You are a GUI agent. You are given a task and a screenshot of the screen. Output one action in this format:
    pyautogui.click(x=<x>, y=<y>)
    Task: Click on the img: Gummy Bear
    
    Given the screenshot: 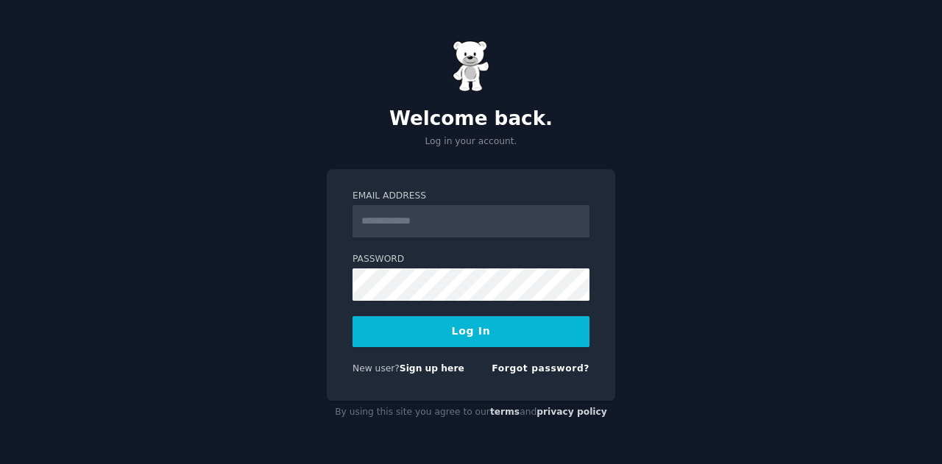 What is the action you would take?
    pyautogui.click(x=471, y=66)
    